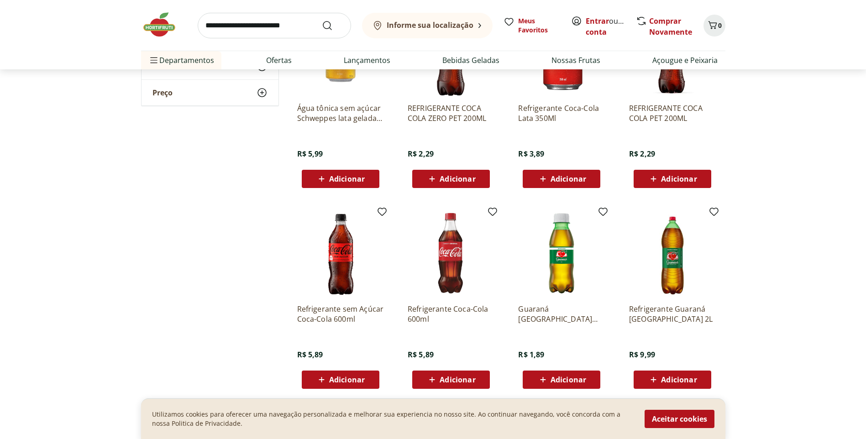 The width and height of the screenshot is (866, 439). Describe the element at coordinates (685, 60) in the screenshot. I see `a: Açougue e Peixaria` at that location.